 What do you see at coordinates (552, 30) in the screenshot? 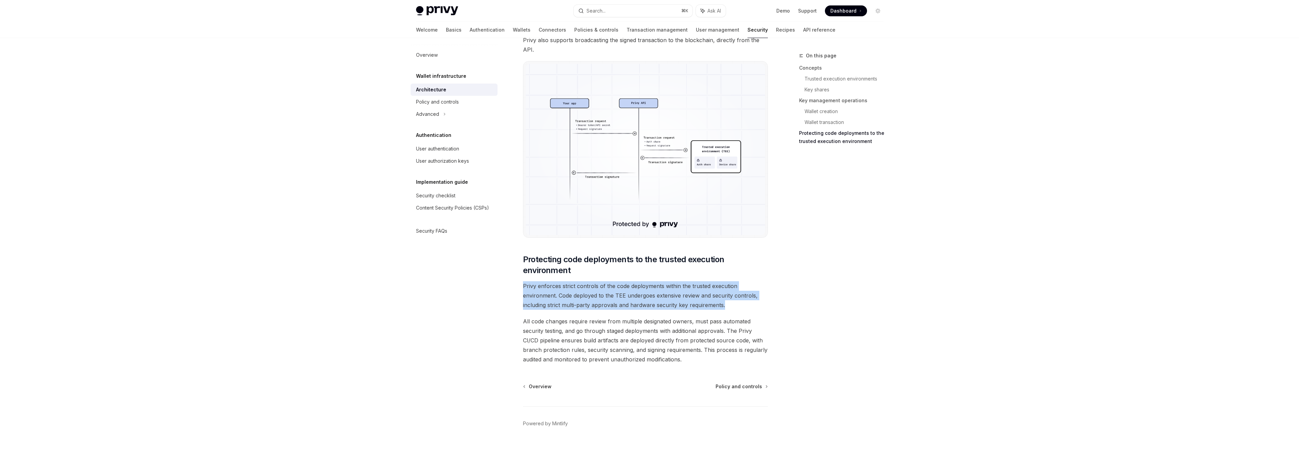
I see `a: Connectors` at bounding box center [552, 30].